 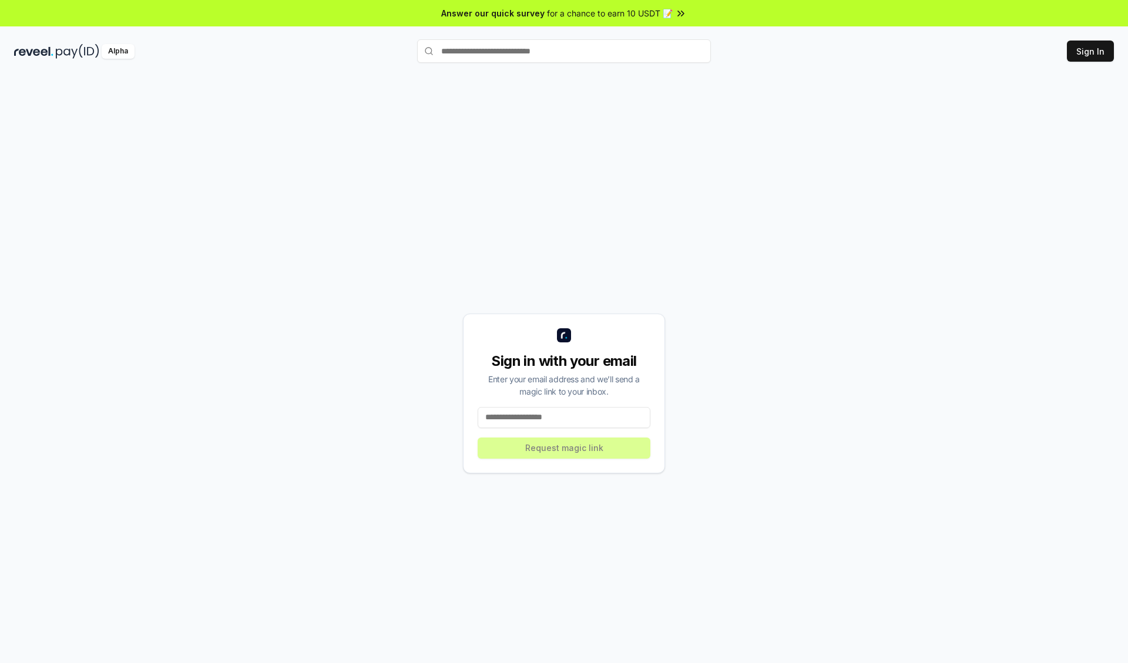 I want to click on img: logo_small, so click(x=564, y=335).